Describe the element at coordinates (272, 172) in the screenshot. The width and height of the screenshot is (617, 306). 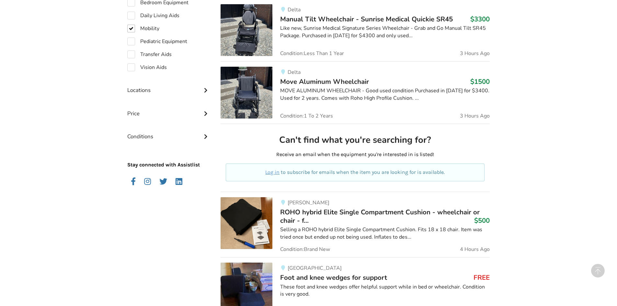
I see `a: Log in` at that location.